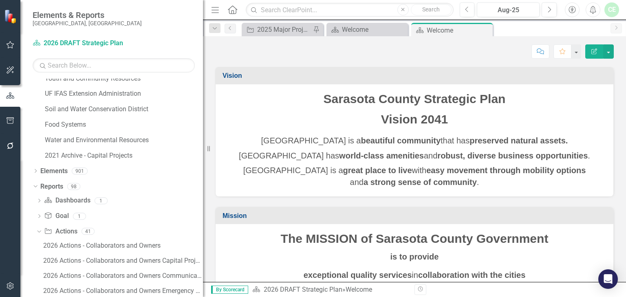 The image size is (626, 297). What do you see at coordinates (367, 29) in the screenshot?
I see `a: Welcome` at bounding box center [367, 29].